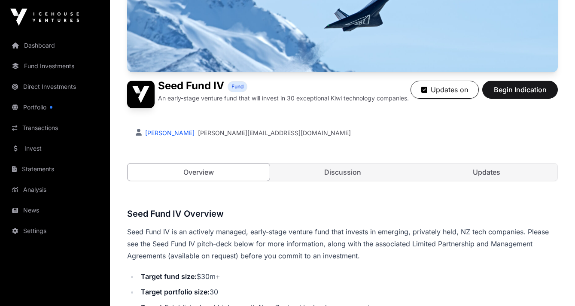  I want to click on a: Fund Investments, so click(55, 66).